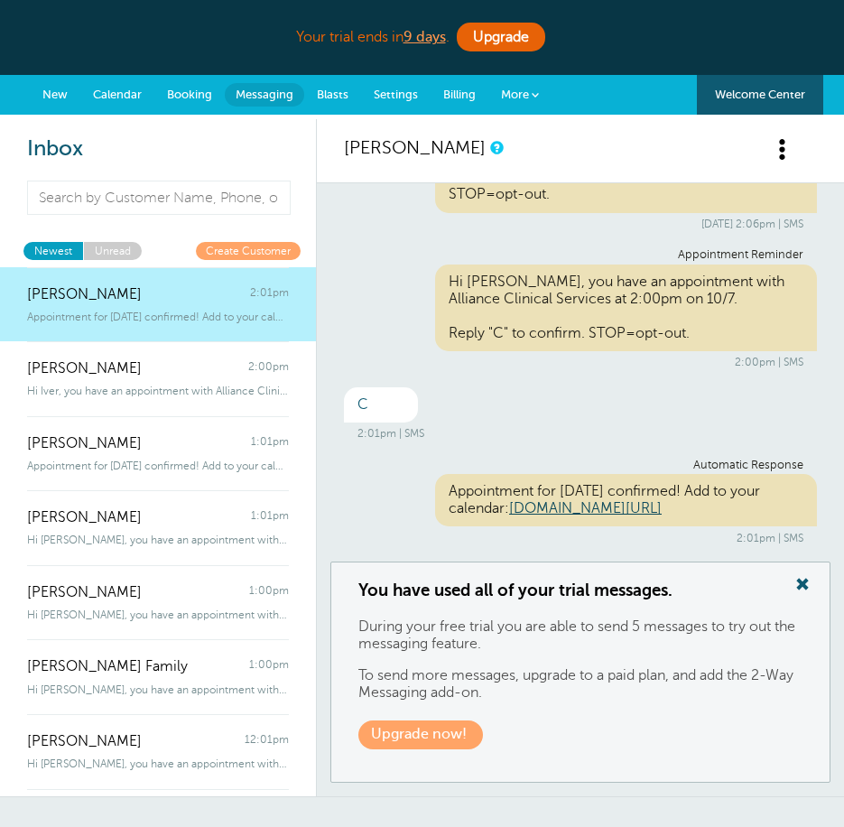  What do you see at coordinates (332, 95) in the screenshot?
I see `a: Blasts` at bounding box center [332, 95].